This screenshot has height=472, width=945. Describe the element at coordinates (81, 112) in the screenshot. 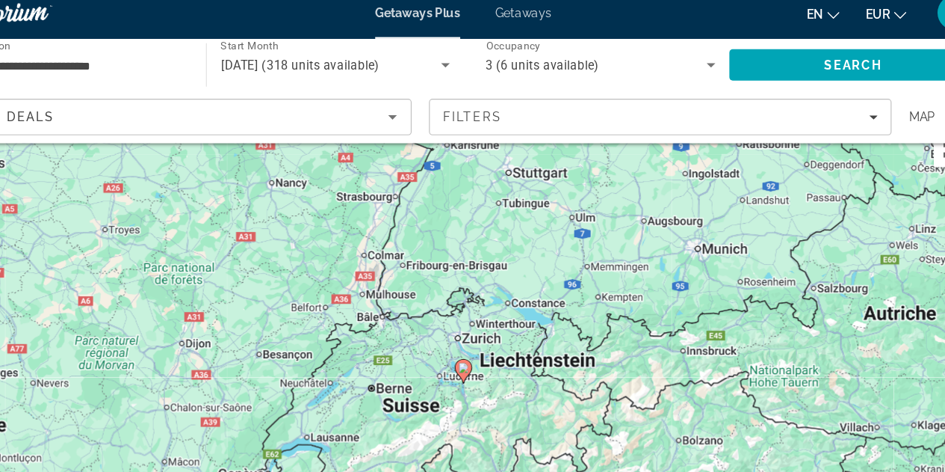

I see `span: Best Deals` at that location.